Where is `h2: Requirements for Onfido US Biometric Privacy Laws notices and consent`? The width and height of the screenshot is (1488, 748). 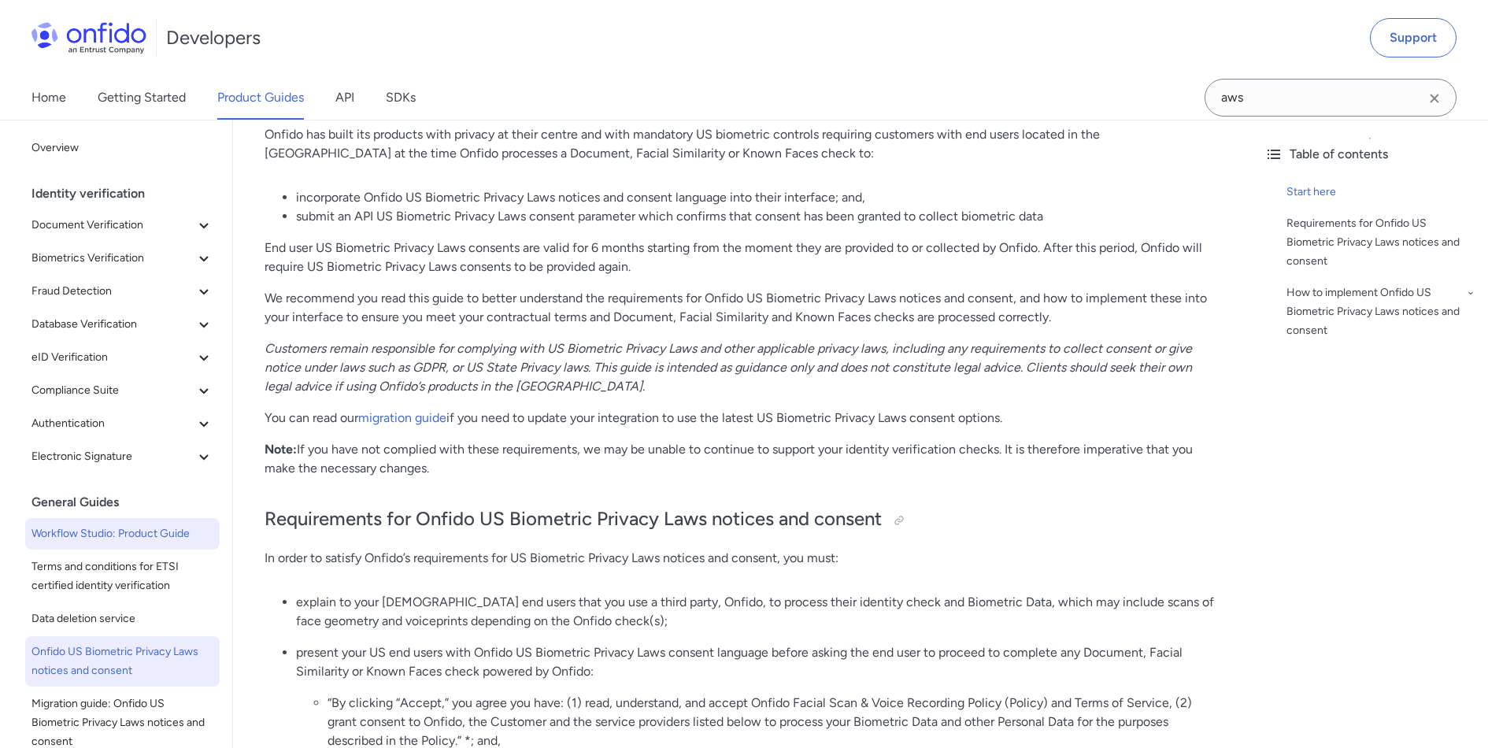 h2: Requirements for Onfido US Biometric Privacy Laws notices and consent is located at coordinates (743, 520).